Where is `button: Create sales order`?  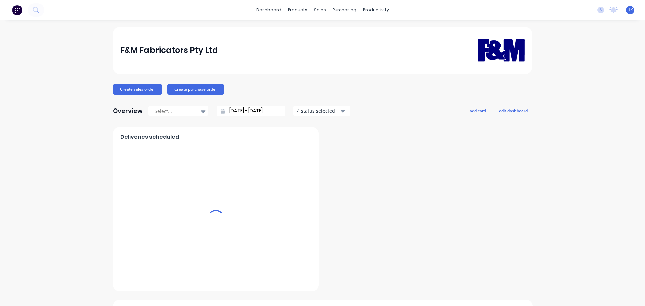
button: Create sales order is located at coordinates (137, 89).